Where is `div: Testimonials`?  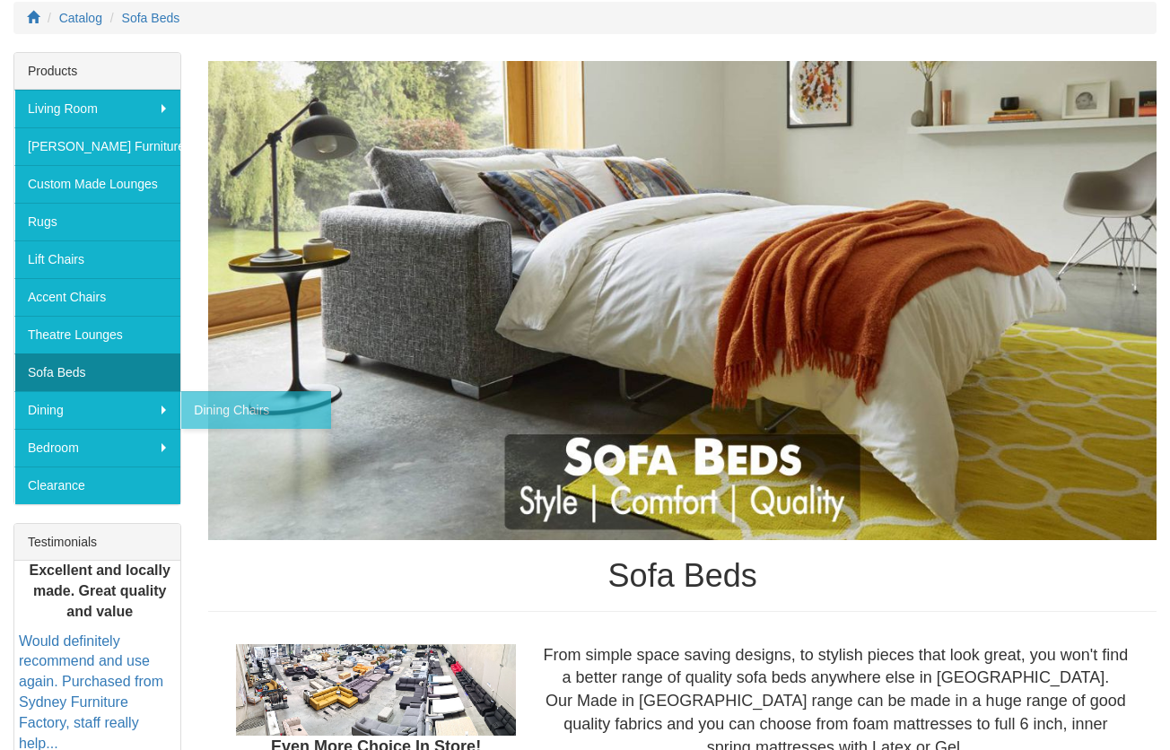
div: Testimonials is located at coordinates (97, 542).